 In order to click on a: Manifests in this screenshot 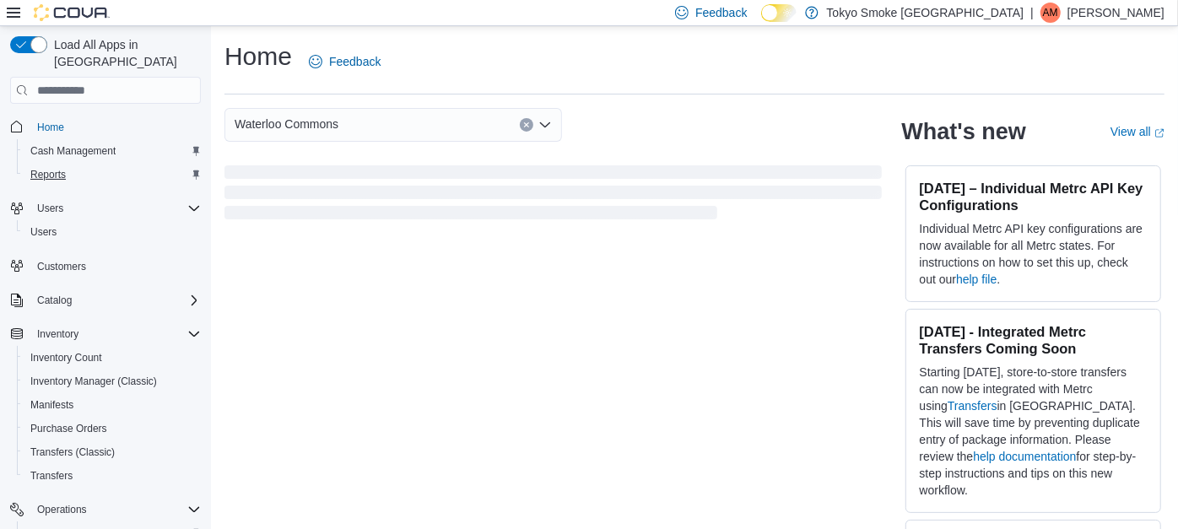, I will do `click(51, 405)`.